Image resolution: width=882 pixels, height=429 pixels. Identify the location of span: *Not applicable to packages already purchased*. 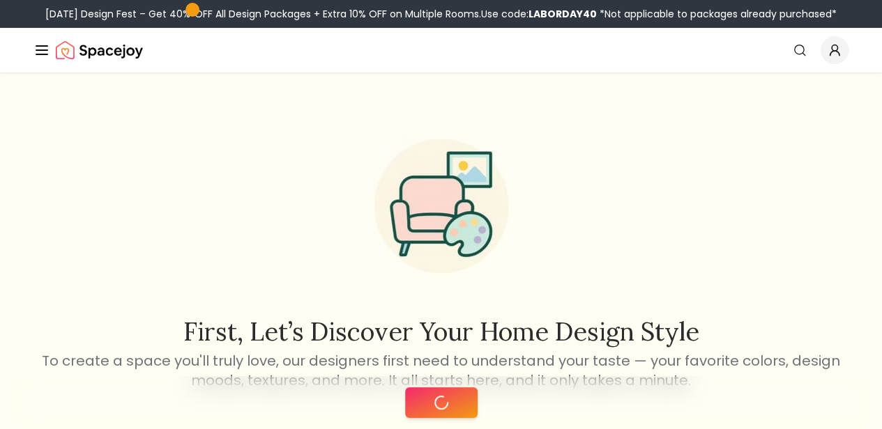
(717, 14).